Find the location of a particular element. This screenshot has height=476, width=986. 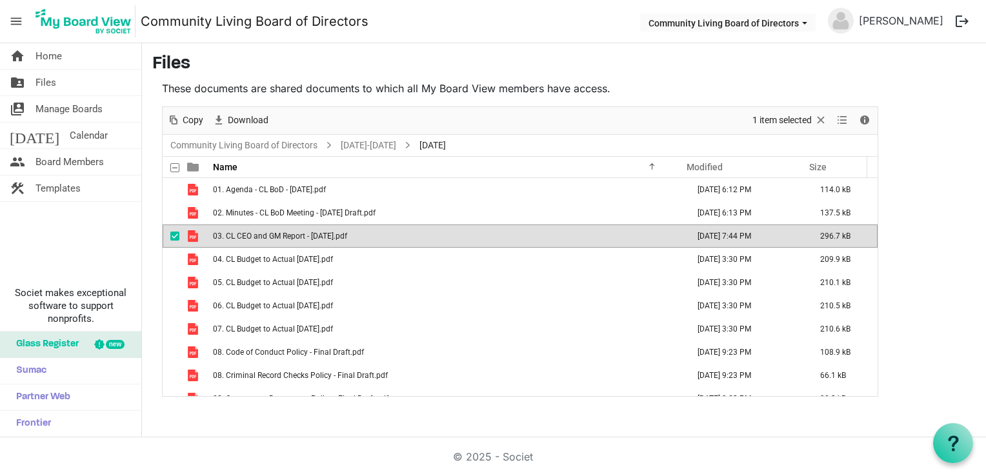

button: Download is located at coordinates (241, 120).